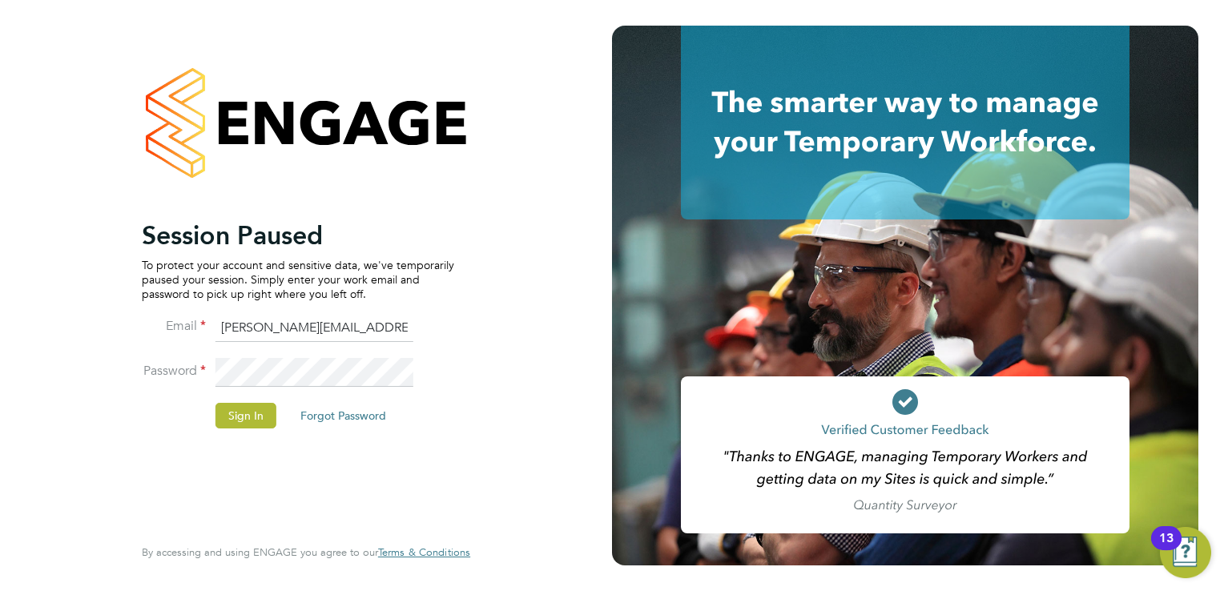  Describe the element at coordinates (306, 552) in the screenshot. I see `span: By accessing and using ENGAGE you agree to our` at that location.